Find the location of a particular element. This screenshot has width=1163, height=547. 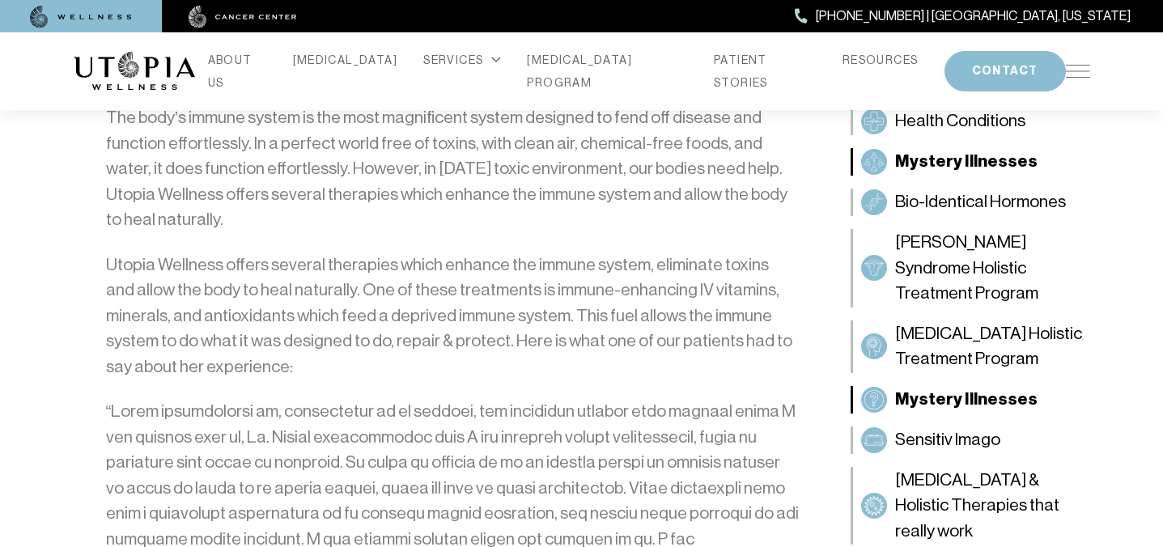

img: Health Conditions is located at coordinates (874, 121).